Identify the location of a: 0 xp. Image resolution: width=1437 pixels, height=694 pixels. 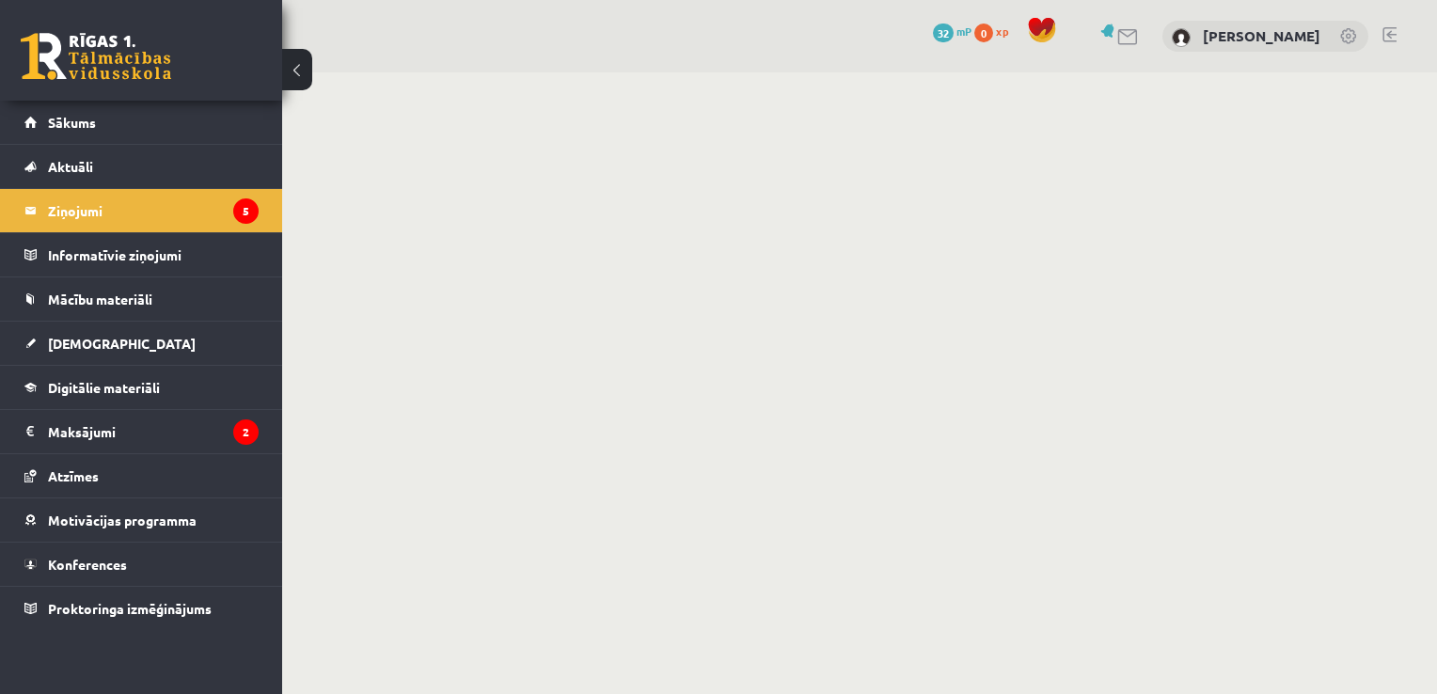
(996, 31).